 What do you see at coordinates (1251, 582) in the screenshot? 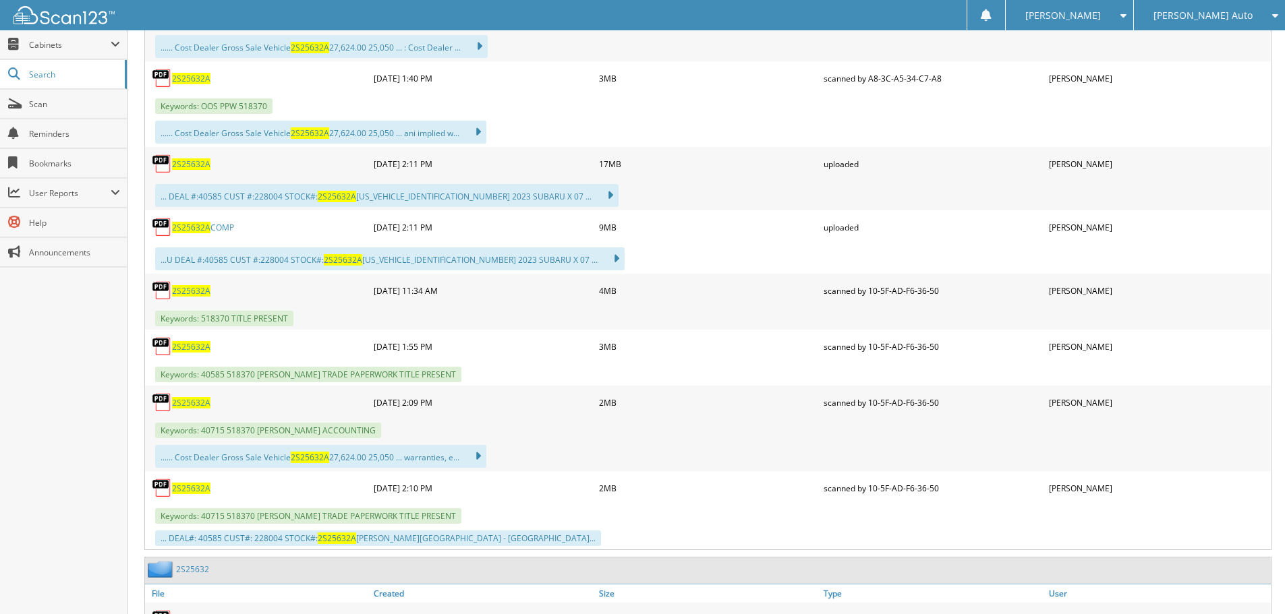
I see `div: Chat Widget` at bounding box center [1251, 582].